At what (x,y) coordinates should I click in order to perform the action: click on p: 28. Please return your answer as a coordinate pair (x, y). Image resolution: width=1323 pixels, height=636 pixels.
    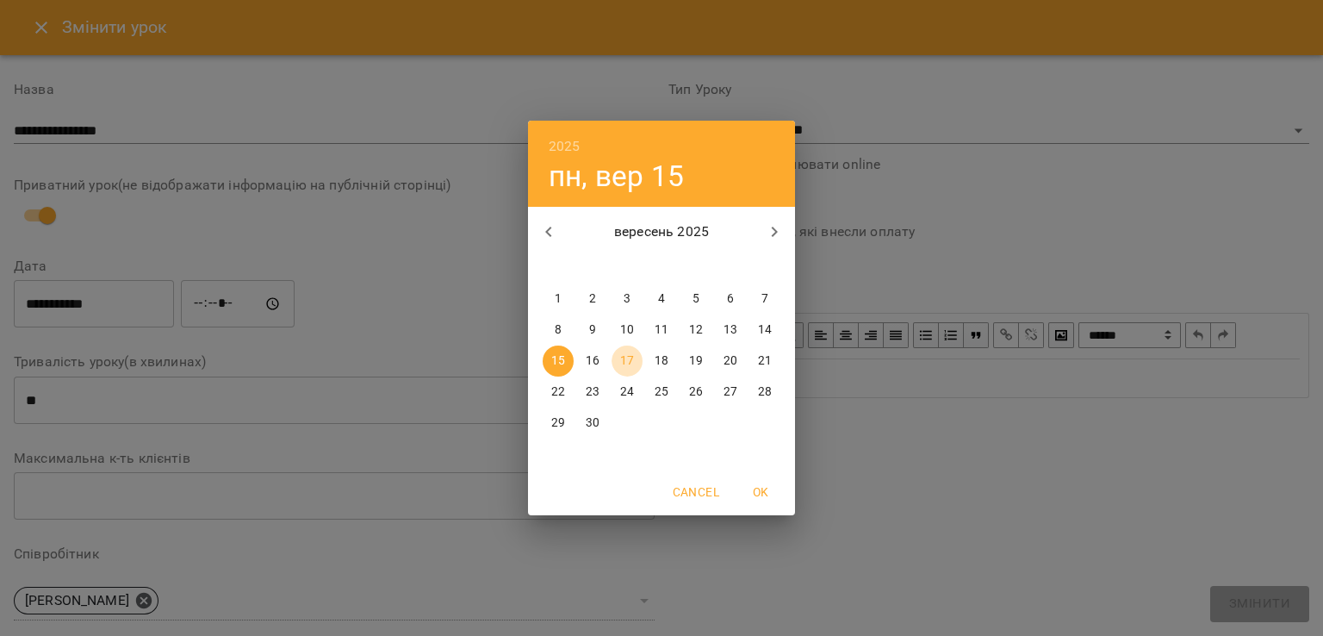
    Looking at the image, I should click on (765, 392).